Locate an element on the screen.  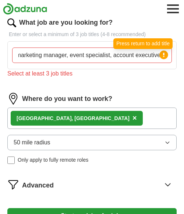
label: Where do you want to work? is located at coordinates (67, 99).